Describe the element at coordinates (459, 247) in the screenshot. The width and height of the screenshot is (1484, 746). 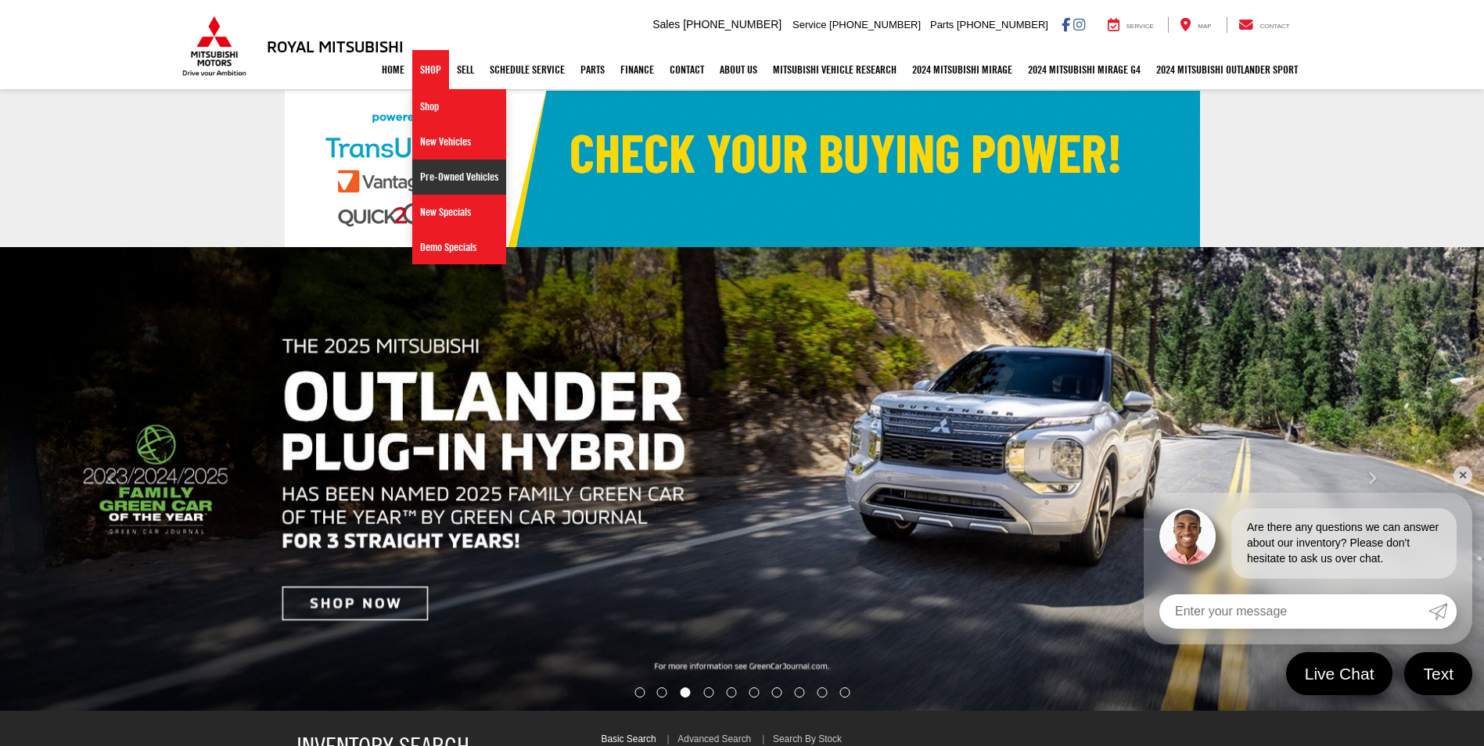
I see `a: Demo Specials` at that location.